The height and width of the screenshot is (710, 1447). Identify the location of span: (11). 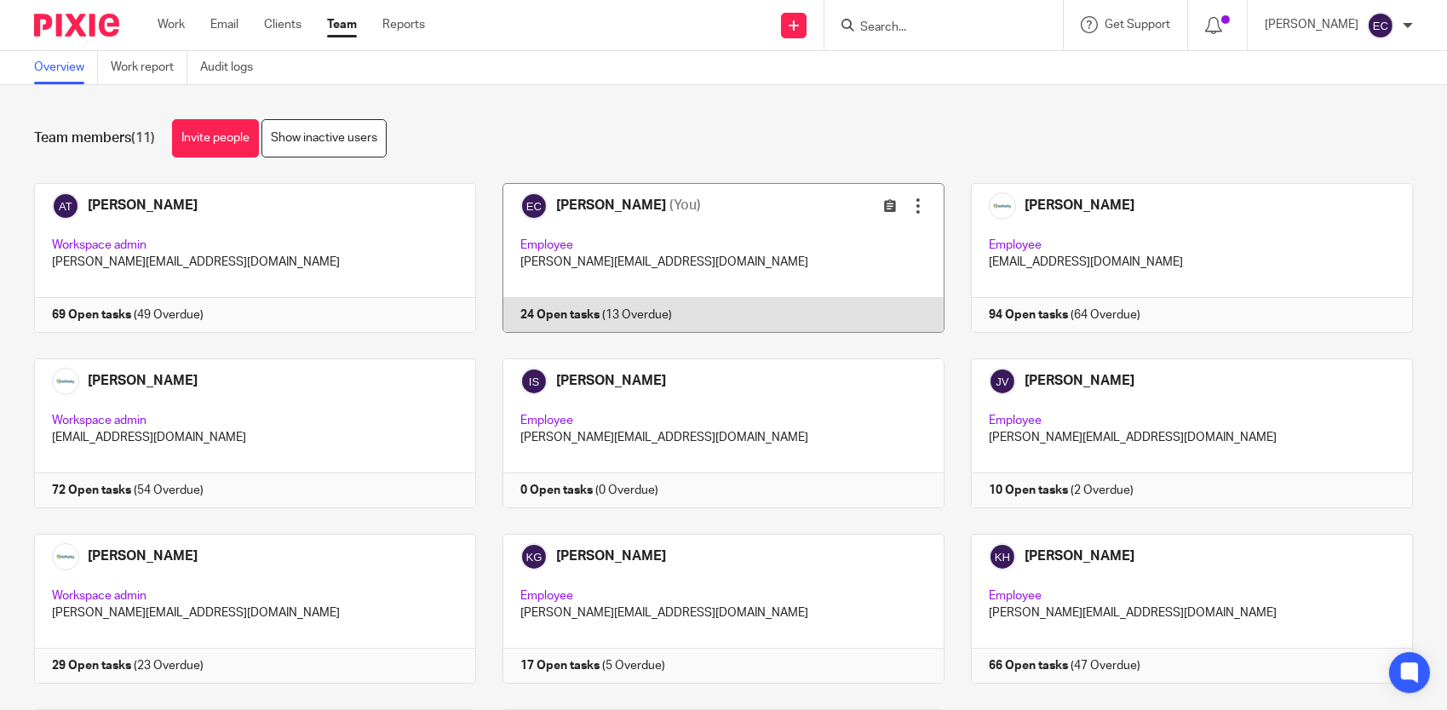
(143, 138).